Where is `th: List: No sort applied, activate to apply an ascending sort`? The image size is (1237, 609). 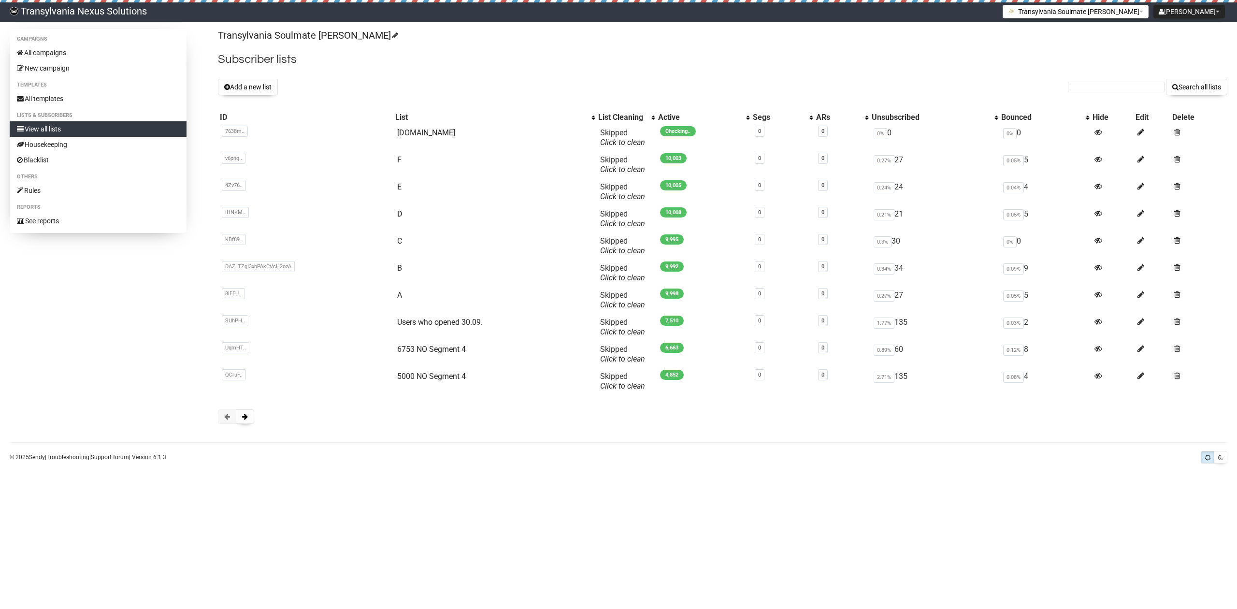 th: List: No sort applied, activate to apply an ascending sort is located at coordinates (495, 117).